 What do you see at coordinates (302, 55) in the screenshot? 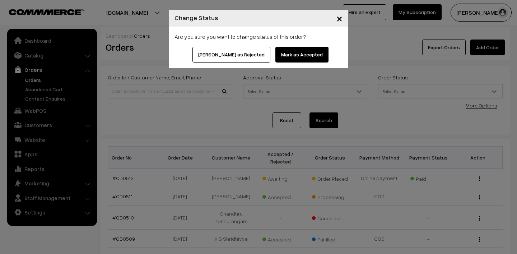
I see `button: Mark as Accepted` at bounding box center [302, 55].